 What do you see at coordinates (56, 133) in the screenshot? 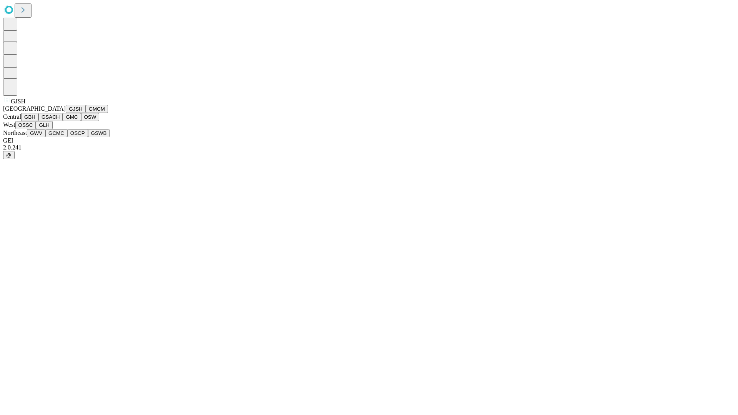
I see `button: GCMC` at bounding box center [56, 133].